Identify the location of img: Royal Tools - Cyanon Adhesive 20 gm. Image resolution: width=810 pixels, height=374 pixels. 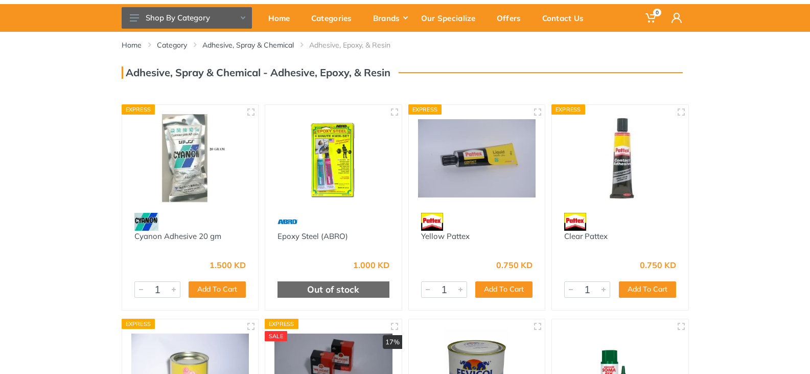
(190, 158).